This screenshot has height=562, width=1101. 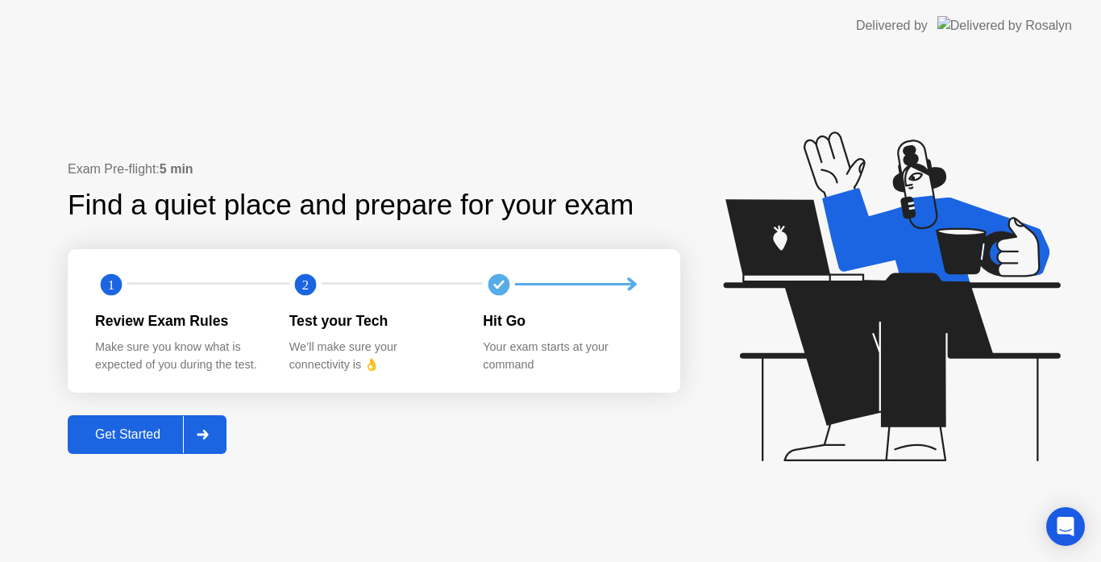 What do you see at coordinates (111, 284) in the screenshot?
I see `text: 1` at bounding box center [111, 284].